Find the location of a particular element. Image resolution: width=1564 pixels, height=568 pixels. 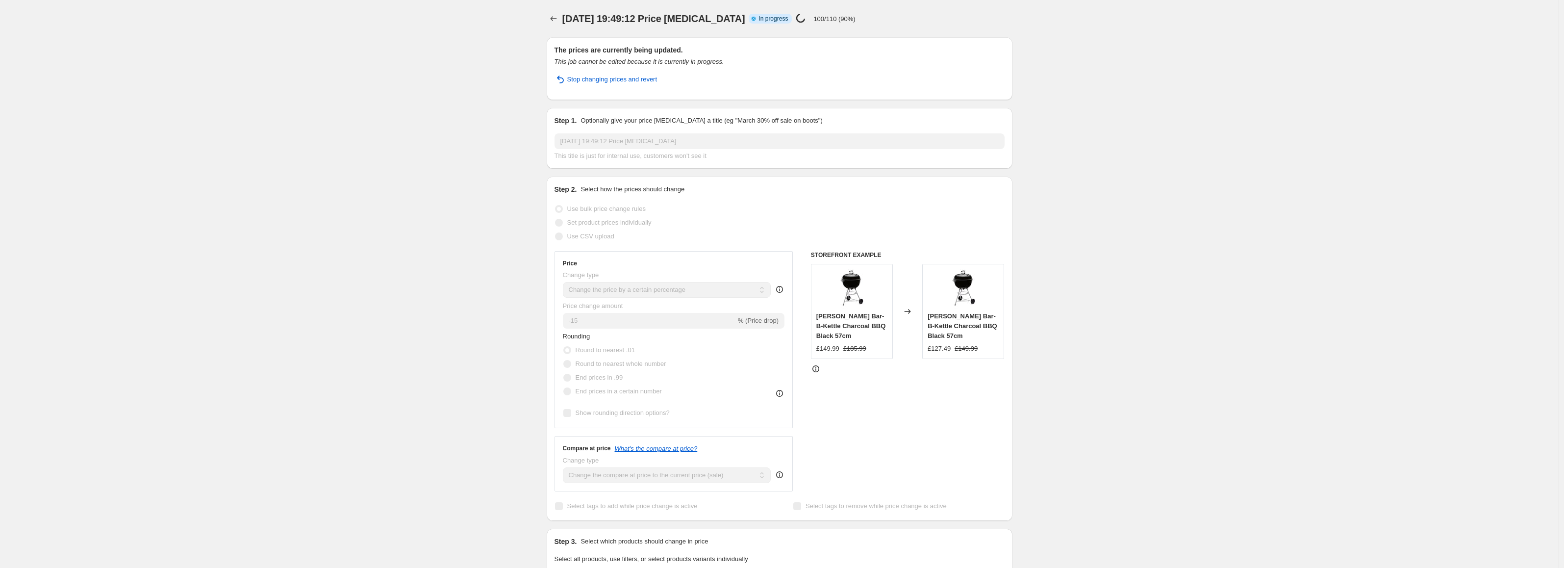

span: Round to nearest whole number is located at coordinates (621, 363).